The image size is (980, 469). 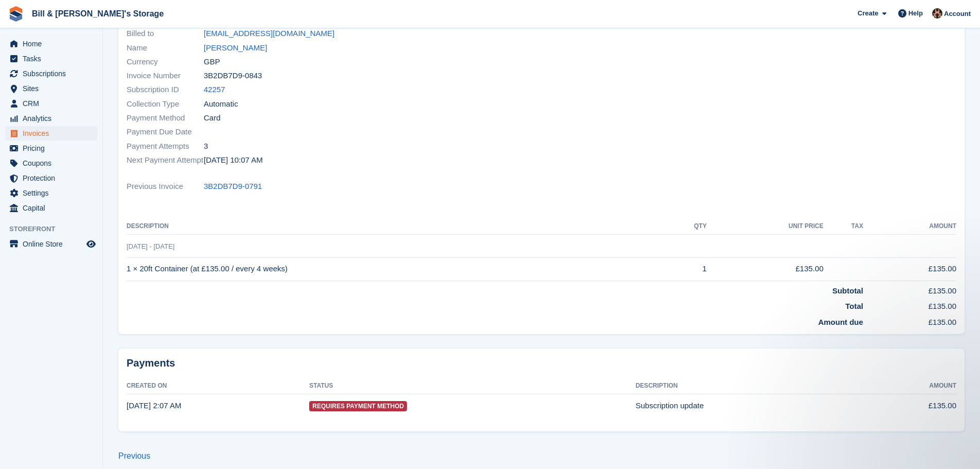 What do you see at coordinates (685, 226) in the screenshot?
I see `th: QTY` at bounding box center [685, 226].